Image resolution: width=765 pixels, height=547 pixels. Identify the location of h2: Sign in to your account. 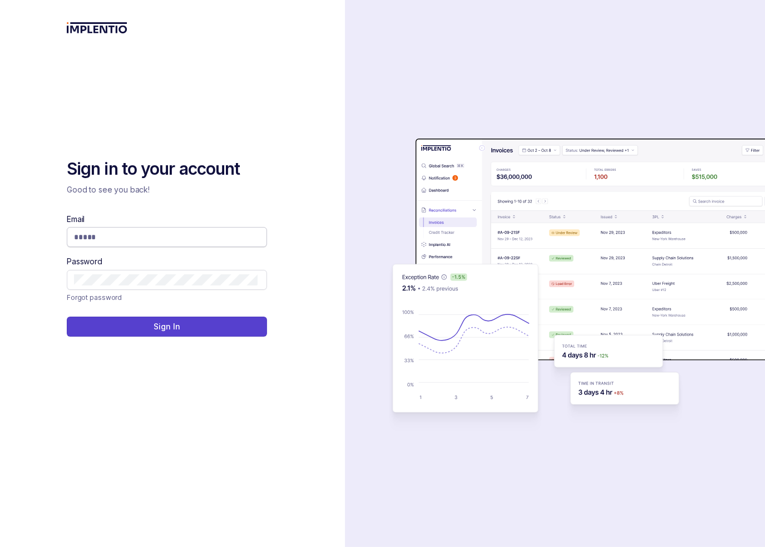
(167, 169).